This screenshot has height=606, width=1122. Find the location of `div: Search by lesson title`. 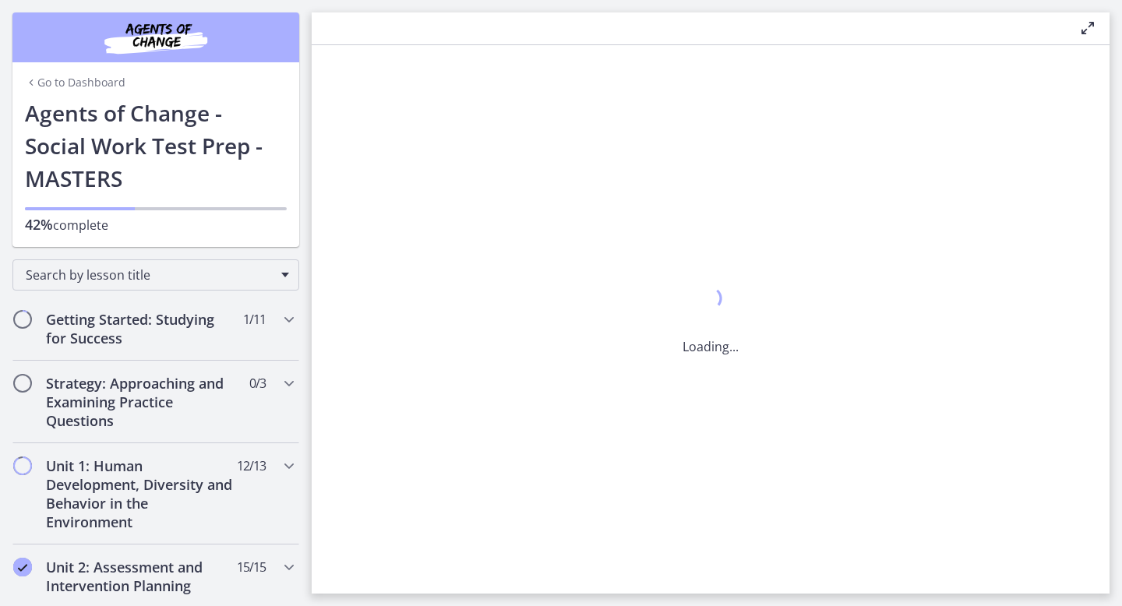

div: Search by lesson title is located at coordinates (156, 275).